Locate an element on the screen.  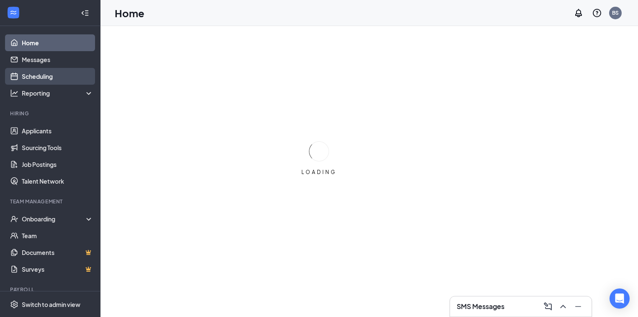
a: Sourcing Tools is located at coordinates (57, 147).